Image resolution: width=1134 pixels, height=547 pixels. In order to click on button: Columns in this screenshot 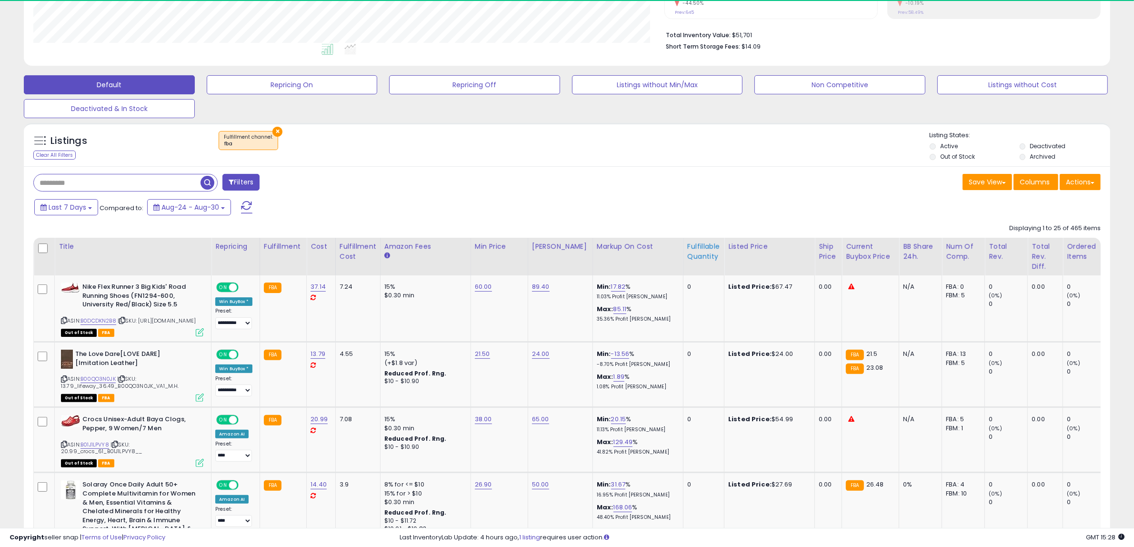, I will do `click(1035, 182)`.